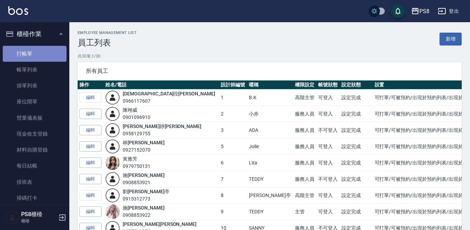 This screenshot has width=470, height=230. What do you see at coordinates (144, 215) in the screenshot?
I see `div: 0908853922` at bounding box center [144, 215].